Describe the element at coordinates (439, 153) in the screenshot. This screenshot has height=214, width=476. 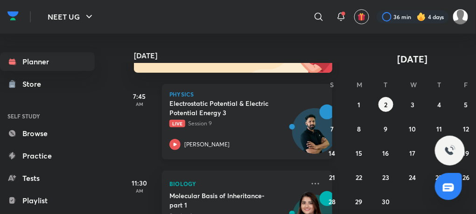
I see `button: September 18, 2025` at that location.